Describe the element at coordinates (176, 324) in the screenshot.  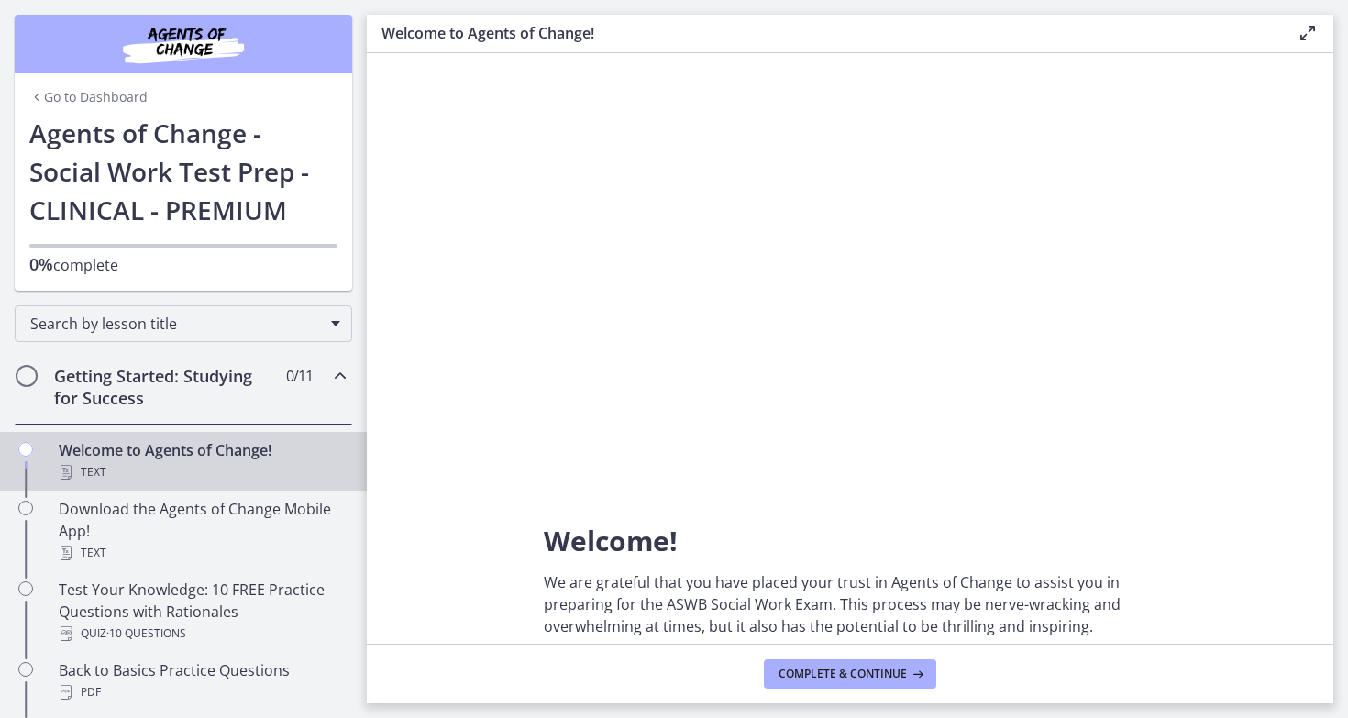
I see `span: Search by lesson title` at that location.